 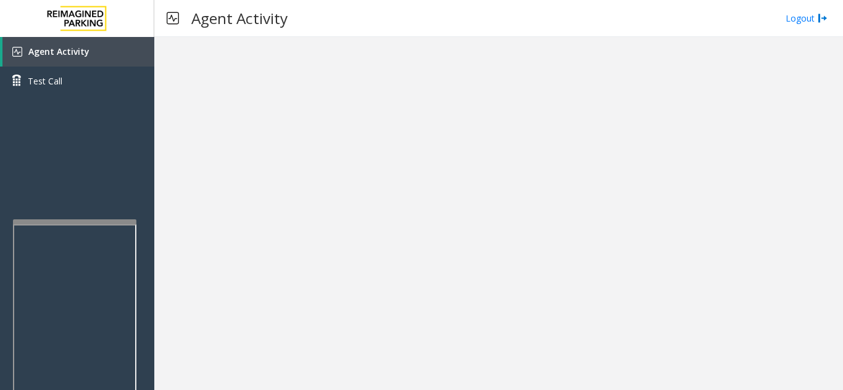 I want to click on span: Agent Activity, so click(x=59, y=51).